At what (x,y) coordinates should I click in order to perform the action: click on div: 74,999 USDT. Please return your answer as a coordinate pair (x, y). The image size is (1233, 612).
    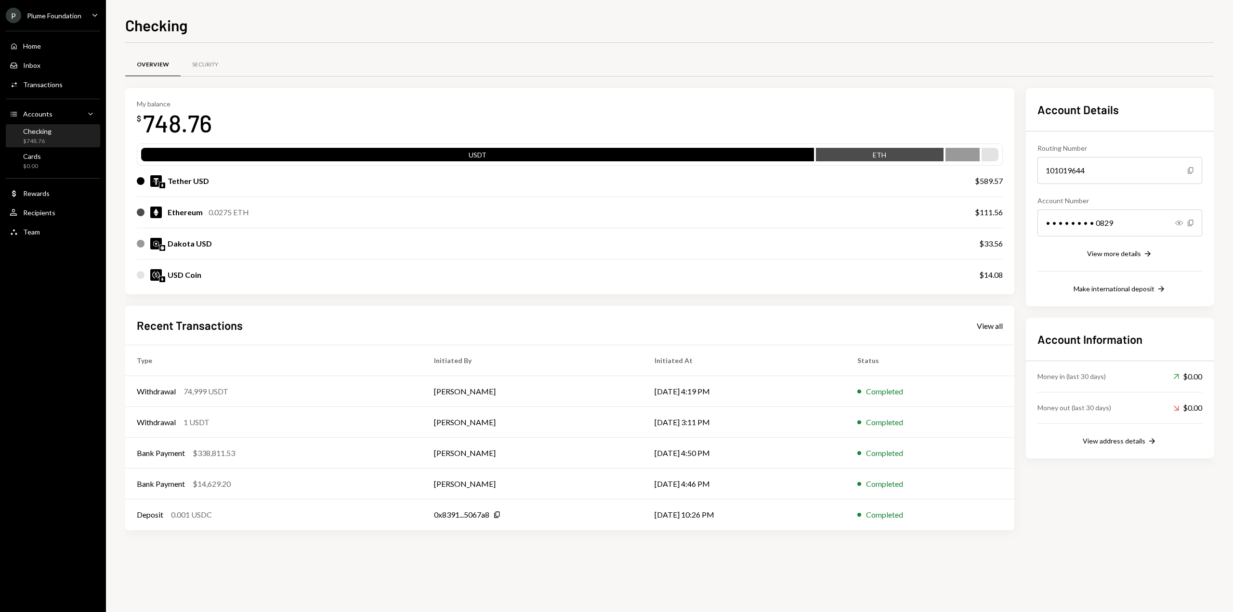
    Looking at the image, I should click on (206, 392).